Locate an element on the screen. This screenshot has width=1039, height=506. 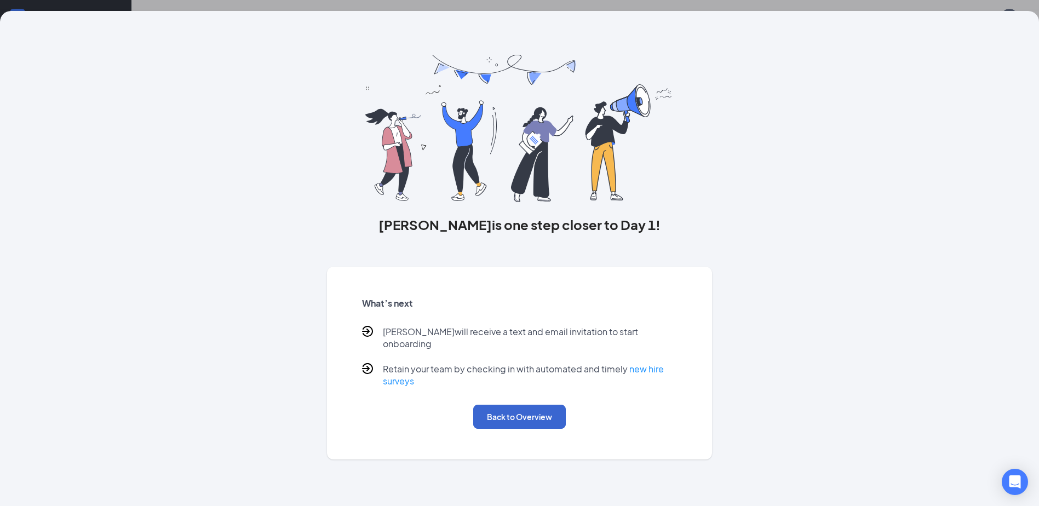
a: new hire surveys is located at coordinates (523, 375).